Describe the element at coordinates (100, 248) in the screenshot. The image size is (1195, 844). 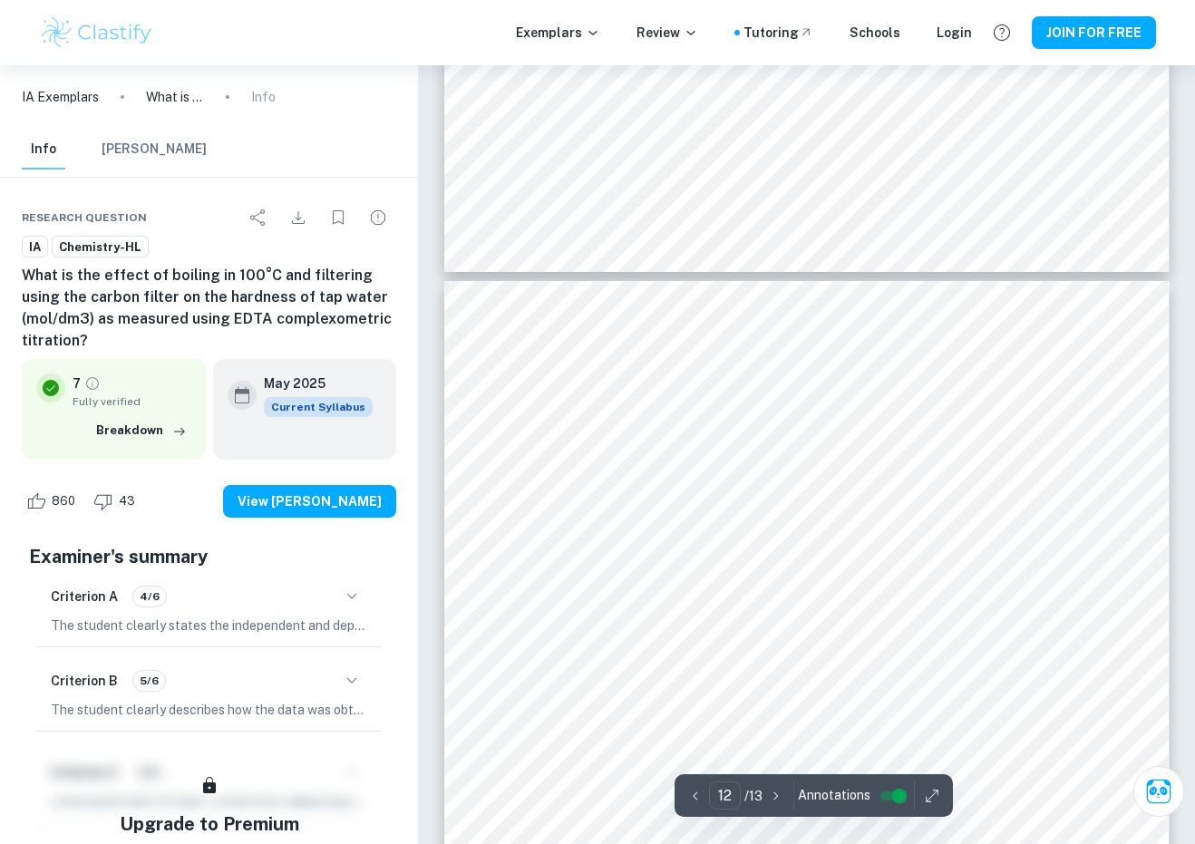
I see `span: Chemistry-HL` at that location.